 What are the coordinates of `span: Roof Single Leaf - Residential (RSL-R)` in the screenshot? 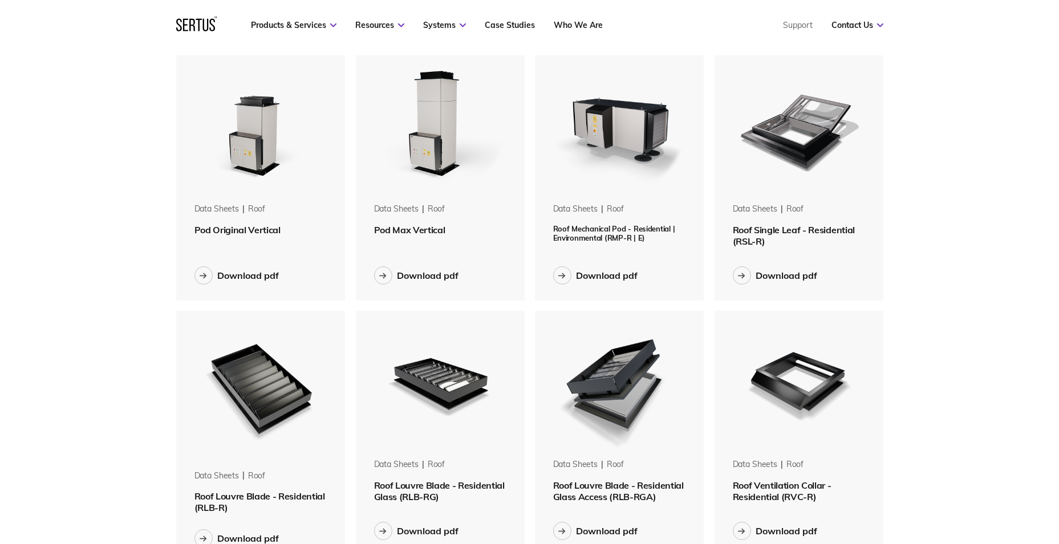 It's located at (794, 236).